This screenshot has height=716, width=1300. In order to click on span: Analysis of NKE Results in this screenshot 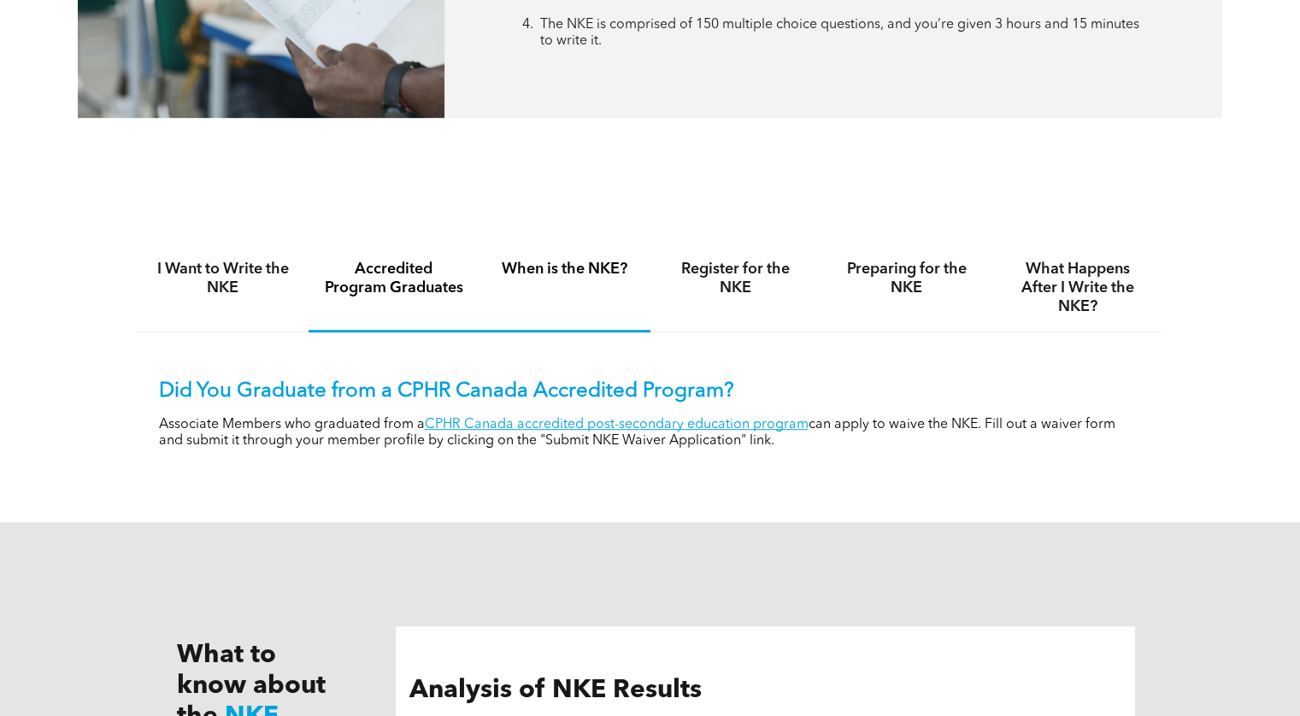, I will do `click(555, 690)`.